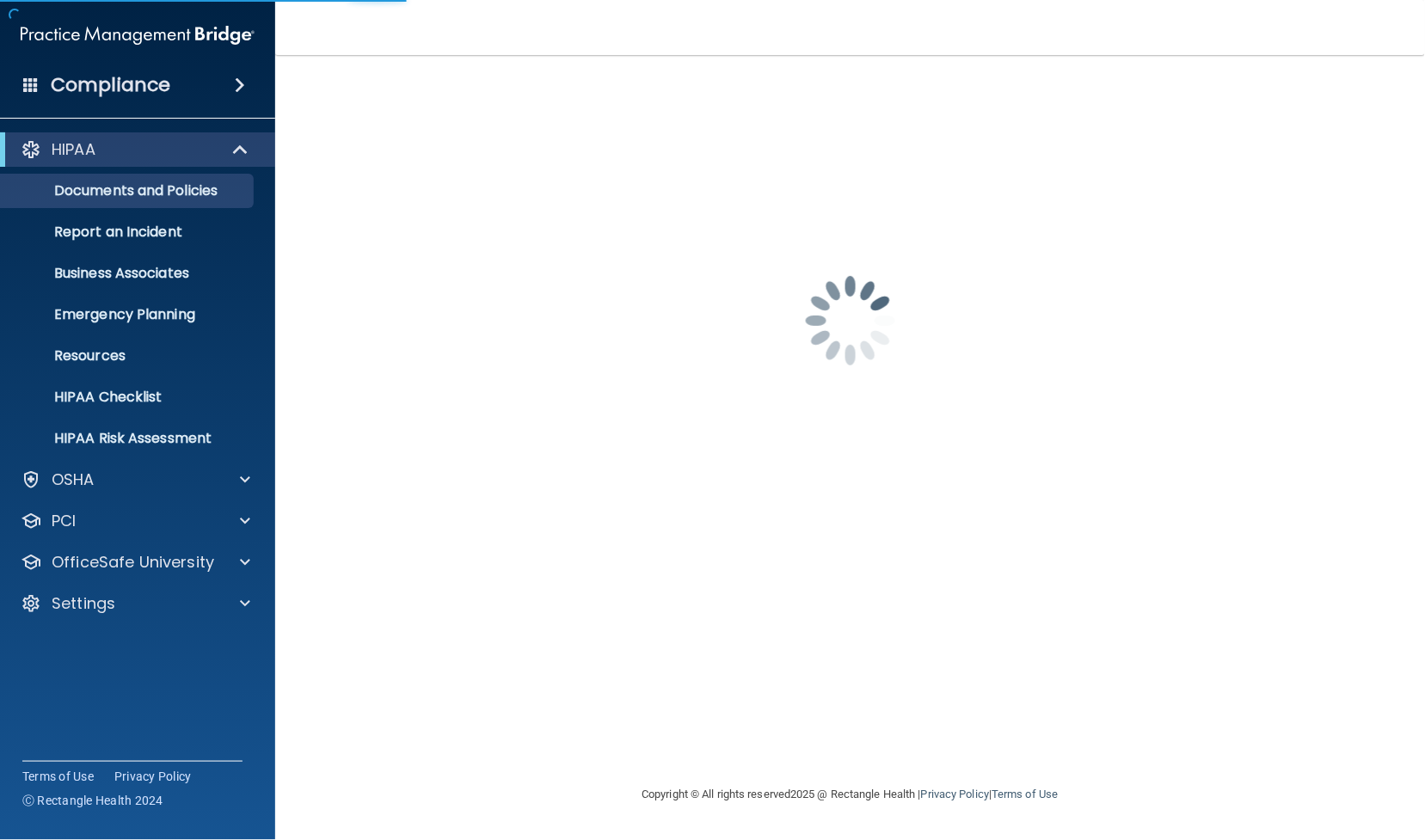 This screenshot has height=840, width=1425. I want to click on p: HIPAA, so click(73, 150).